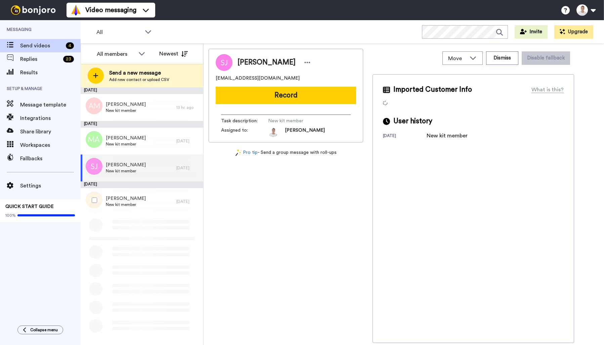  Describe the element at coordinates (531, 32) in the screenshot. I see `button: Invite` at that location.